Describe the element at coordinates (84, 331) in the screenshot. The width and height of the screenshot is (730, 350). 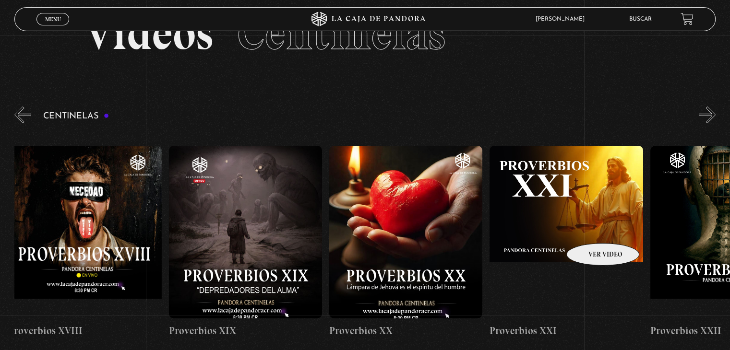
I see `h4: Proverbios XVIII` at that location.